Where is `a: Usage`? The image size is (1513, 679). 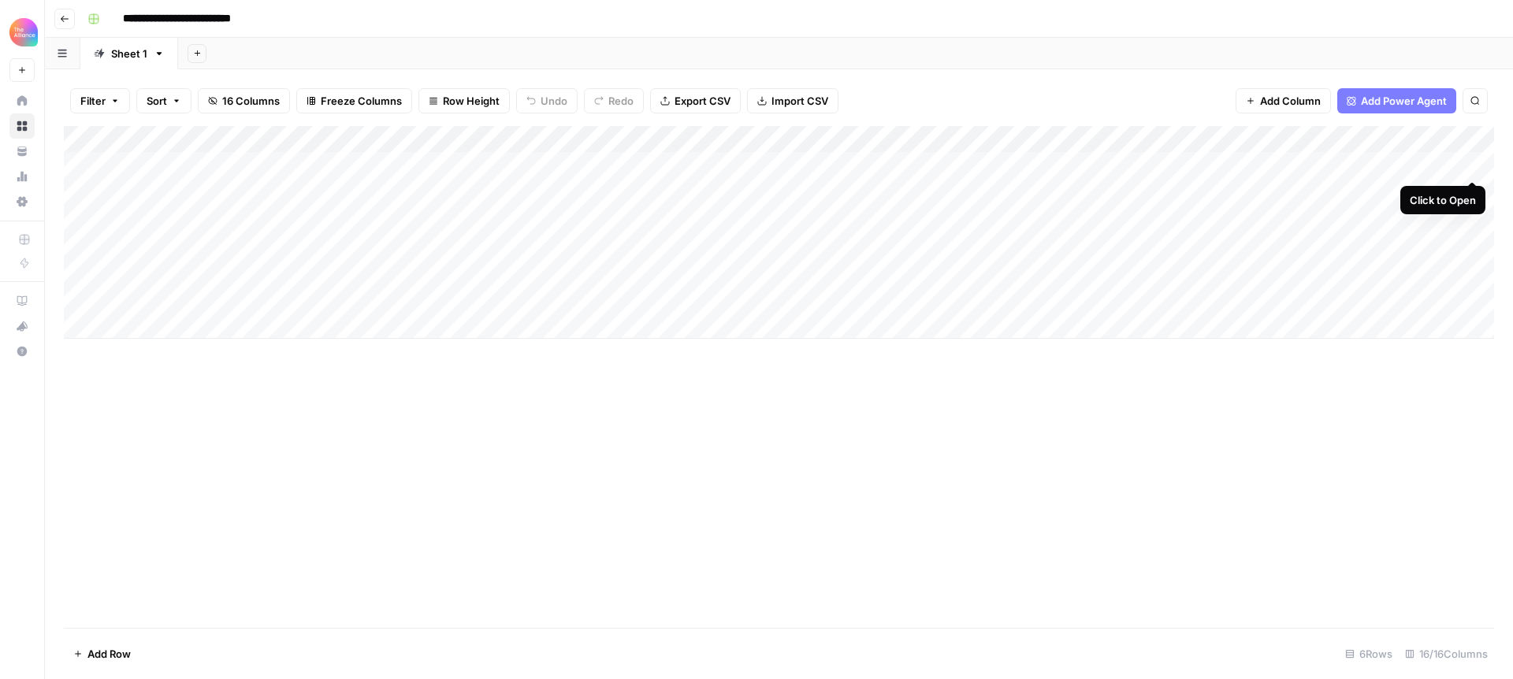
a: Usage is located at coordinates (22, 177).